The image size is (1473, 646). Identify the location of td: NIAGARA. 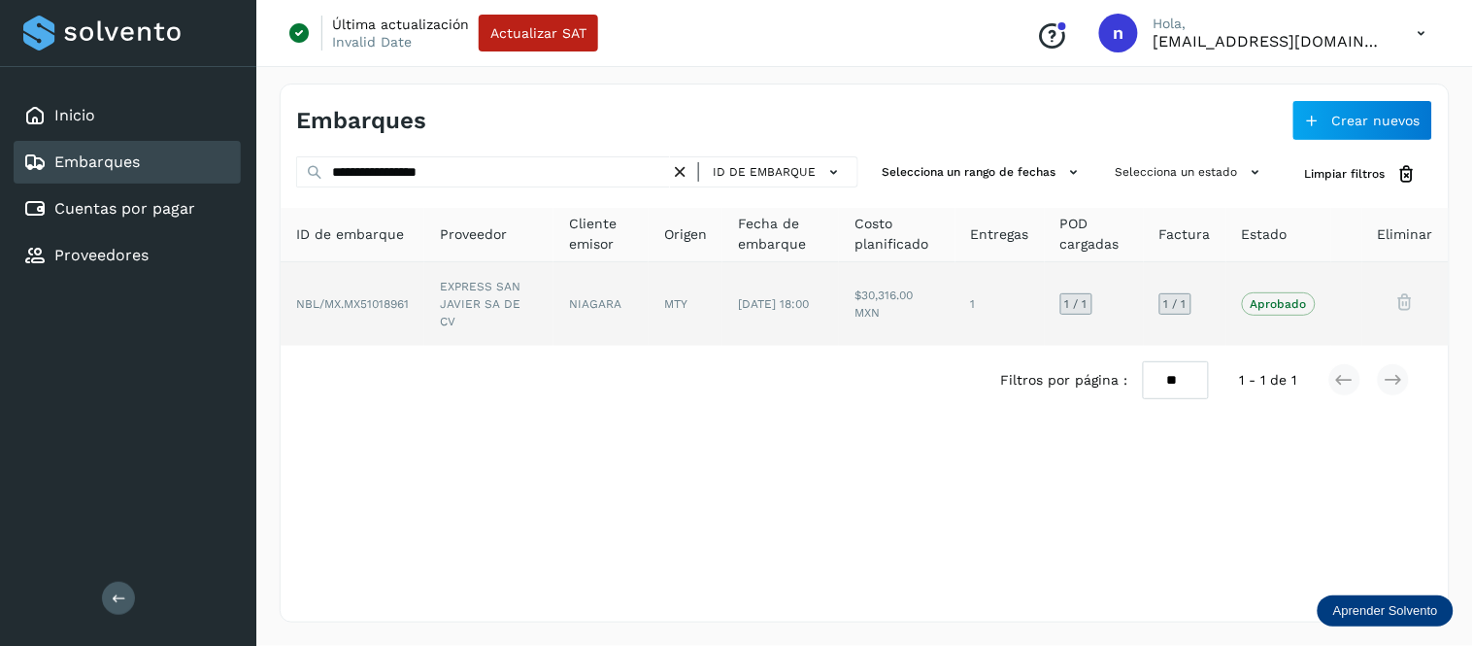
(601, 304).